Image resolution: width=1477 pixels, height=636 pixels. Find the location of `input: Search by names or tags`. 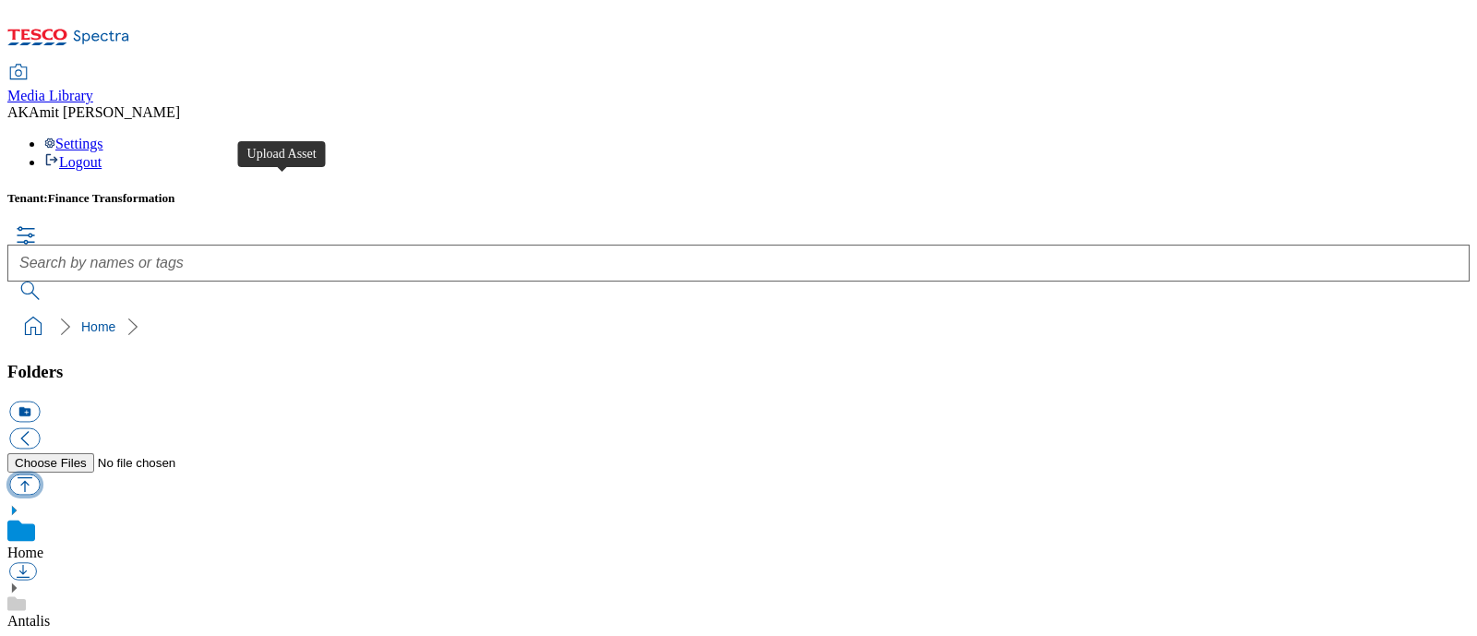

input: Search by names or tags is located at coordinates (739, 263).